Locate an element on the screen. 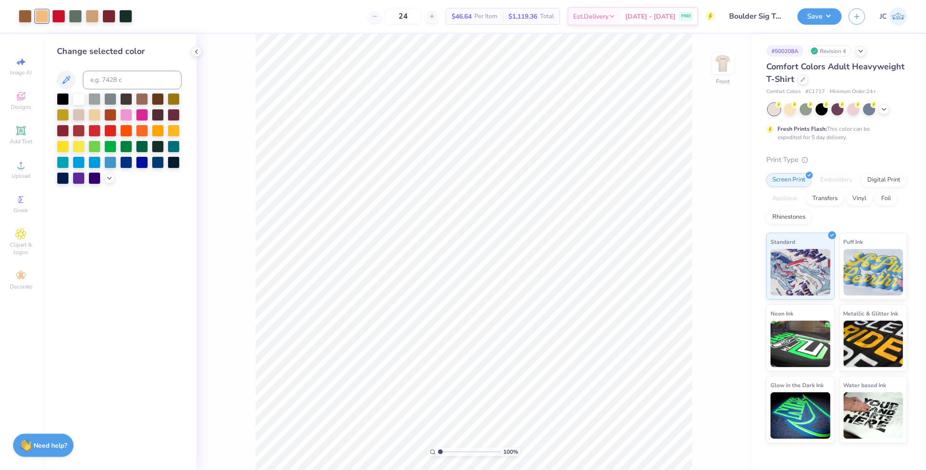 The width and height of the screenshot is (926, 470). img: Water based Ink is located at coordinates (873, 416).